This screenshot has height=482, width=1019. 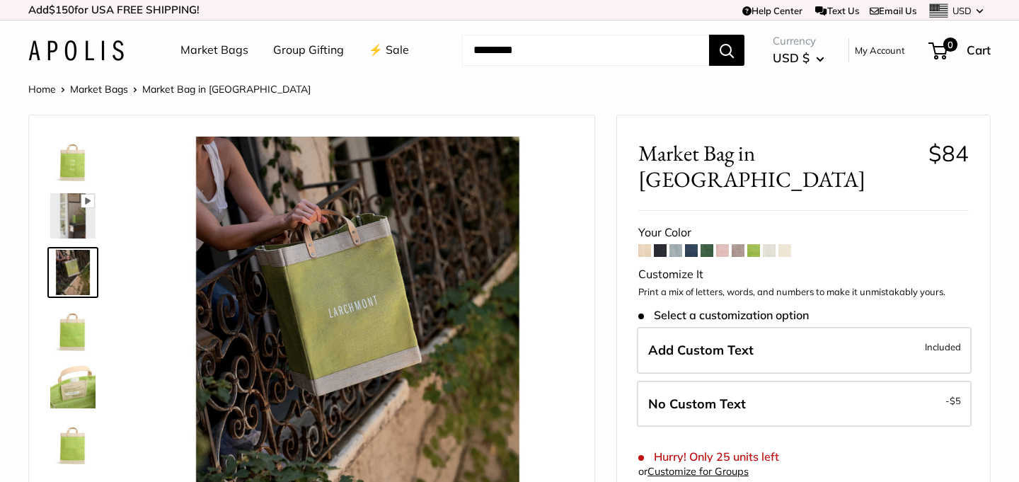 I want to click on button: USD $, so click(x=799, y=58).